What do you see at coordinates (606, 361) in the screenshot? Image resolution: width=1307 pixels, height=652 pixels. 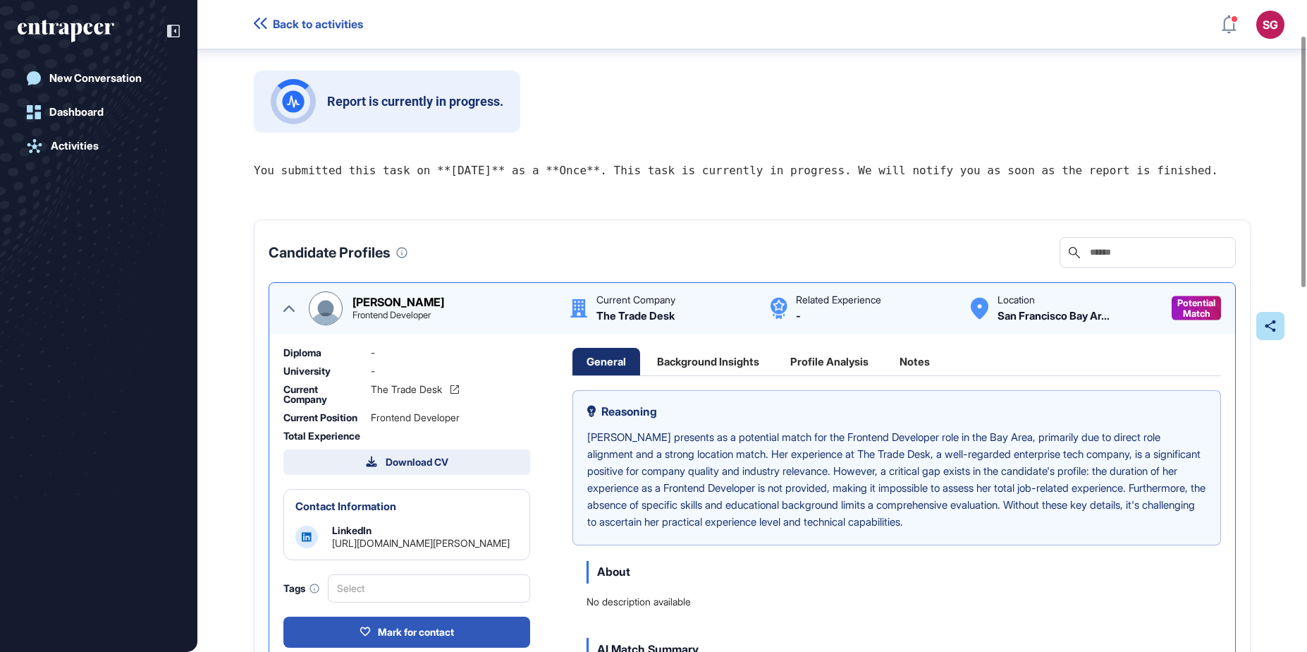 I see `div: General` at bounding box center [606, 361].